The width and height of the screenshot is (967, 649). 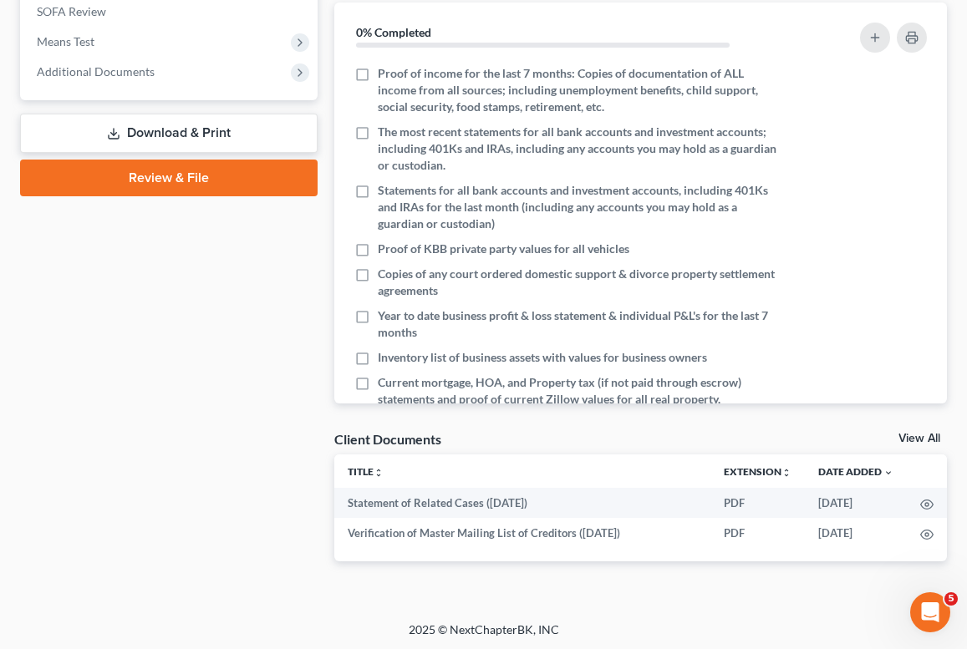 I want to click on span: Copies of any court ordered domestic support & divorce property settlement agreements, so click(x=578, y=283).